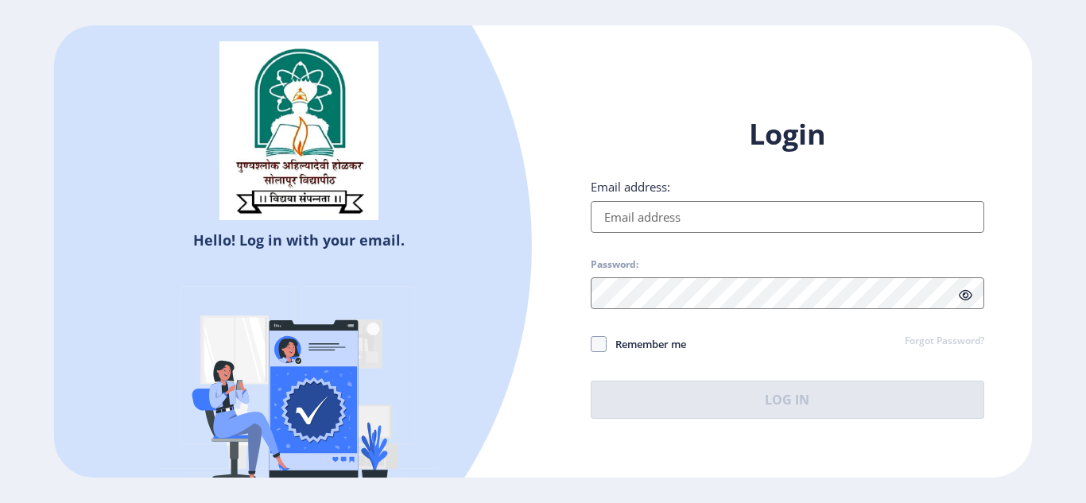 This screenshot has height=503, width=1086. What do you see at coordinates (787, 134) in the screenshot?
I see `h1: Login` at bounding box center [787, 134].